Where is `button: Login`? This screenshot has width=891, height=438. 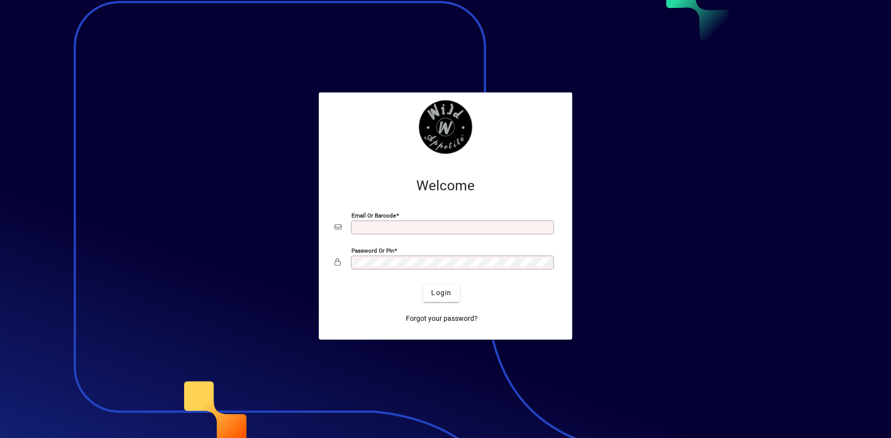 button: Login is located at coordinates (441, 293).